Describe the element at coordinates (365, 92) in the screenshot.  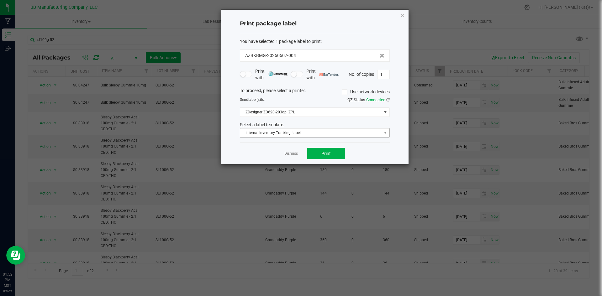
I see `label: Use network devices` at that location.